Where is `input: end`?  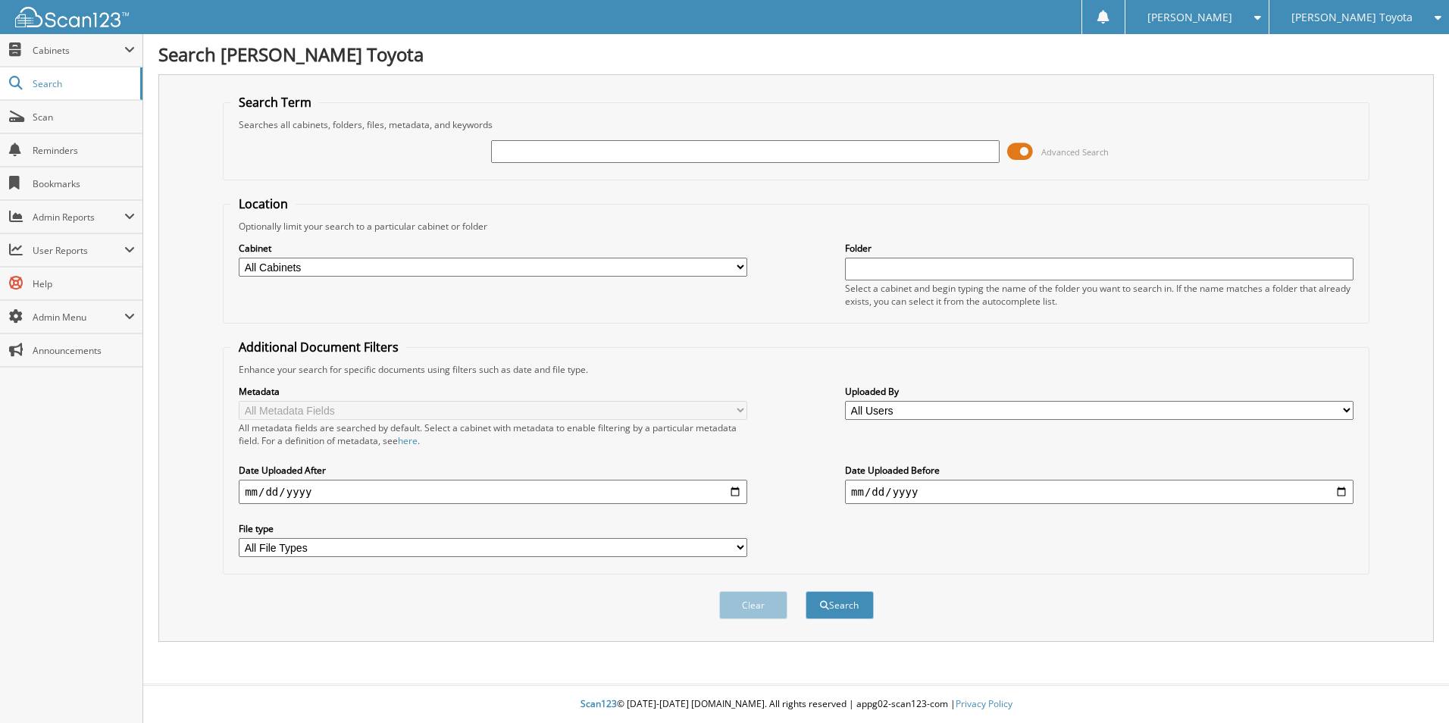 input: end is located at coordinates (1099, 492).